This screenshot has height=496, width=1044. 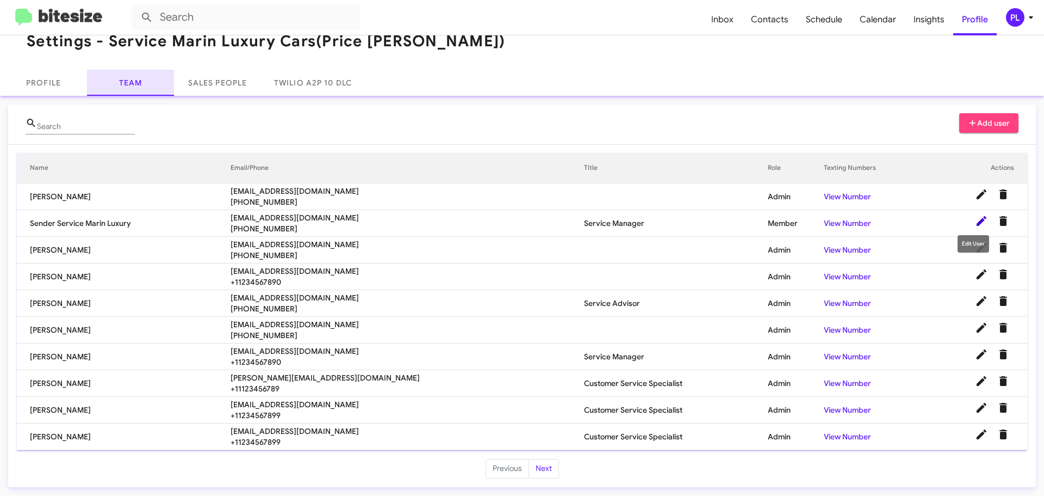 I want to click on a: Inbox, so click(x=722, y=20).